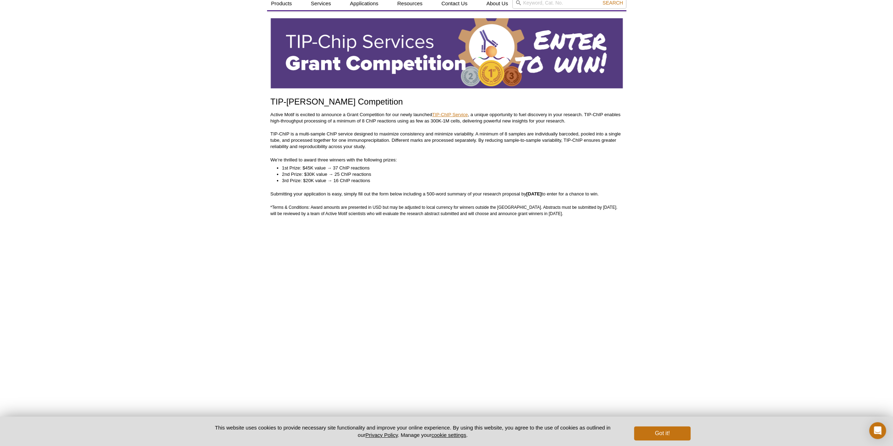  I want to click on p: Submitting your application is easy, simply fill out the form below including a 500-word summary ..., so click(447, 194).